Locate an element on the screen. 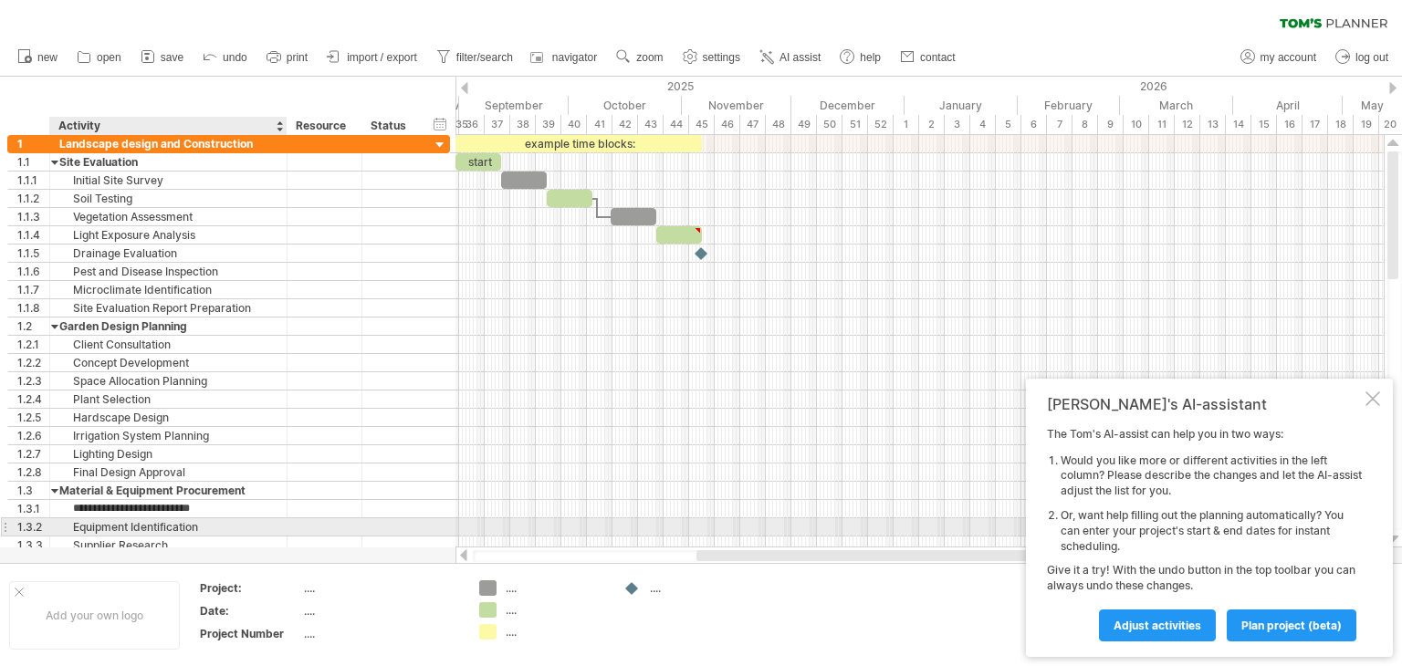 This screenshot has width=1402, height=666. div: 50 is located at coordinates (830, 124).